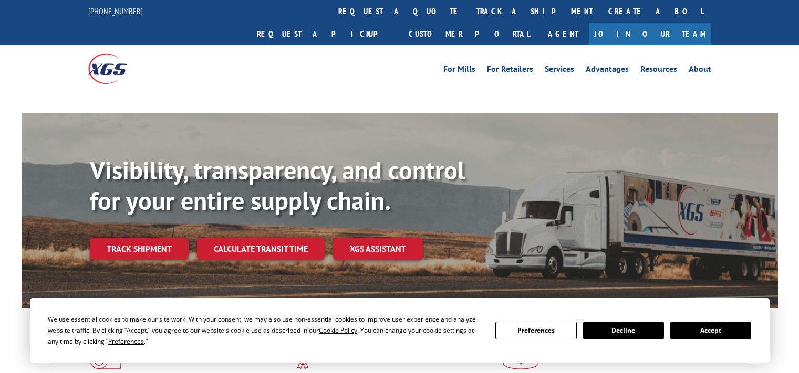 The height and width of the screenshot is (373, 799). I want to click on div: We use essential cookies to make our site work. With your consent, we may also use non-essential ..., so click(265, 330).